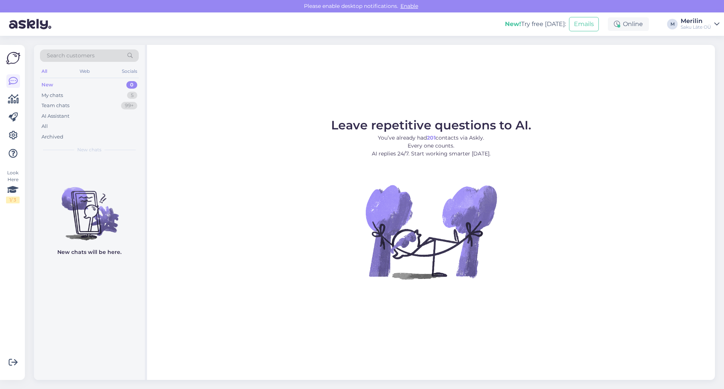  What do you see at coordinates (55, 116) in the screenshot?
I see `div: AI Assistant` at bounding box center [55, 116].